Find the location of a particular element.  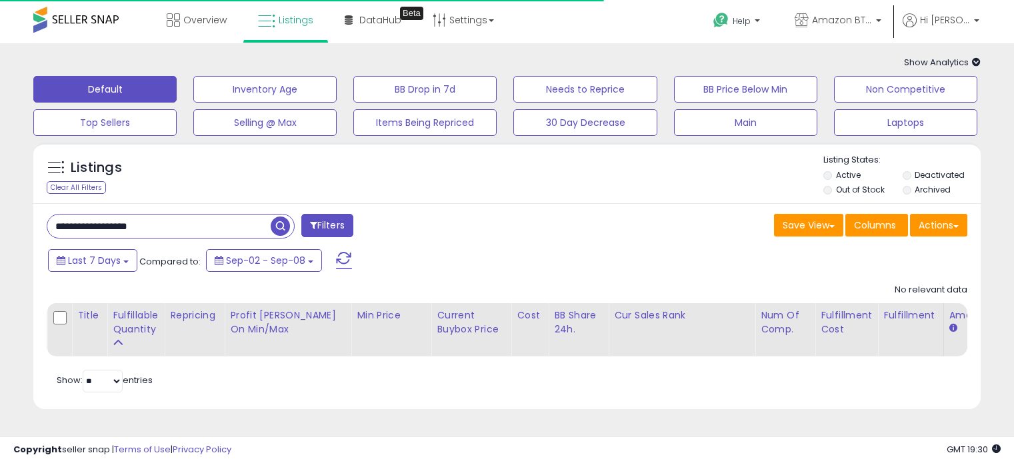

strong: Copyright is located at coordinates (37, 449).